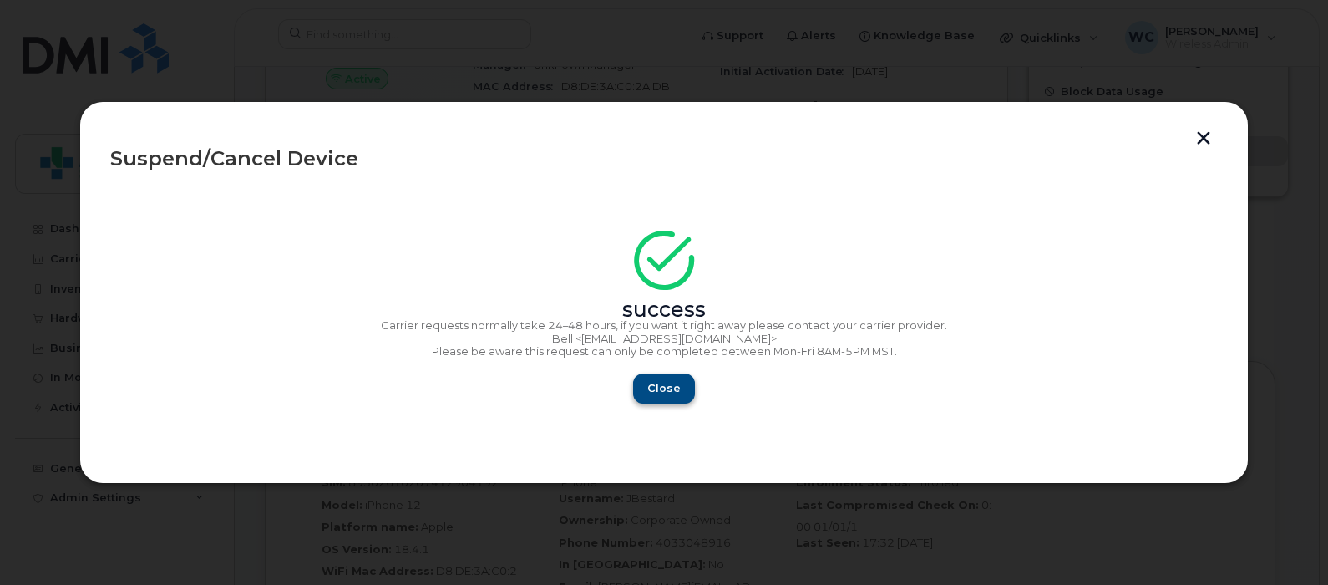  Describe the element at coordinates (664, 310) in the screenshot. I see `div: success` at that location.